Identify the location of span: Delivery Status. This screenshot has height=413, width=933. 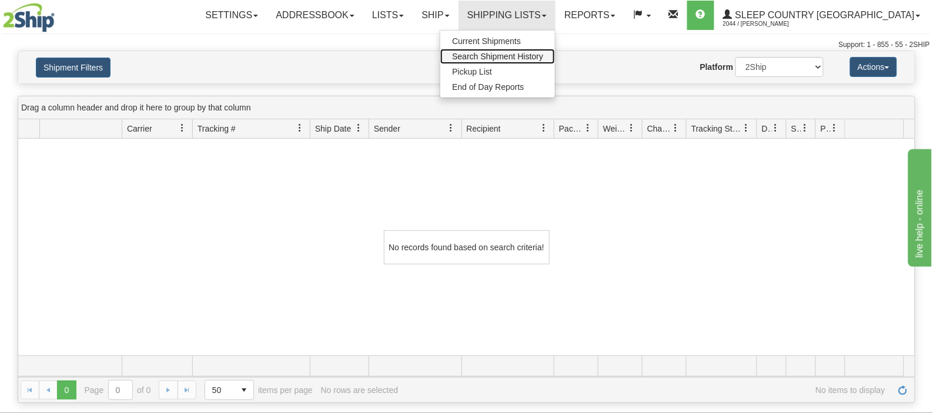
(766, 129).